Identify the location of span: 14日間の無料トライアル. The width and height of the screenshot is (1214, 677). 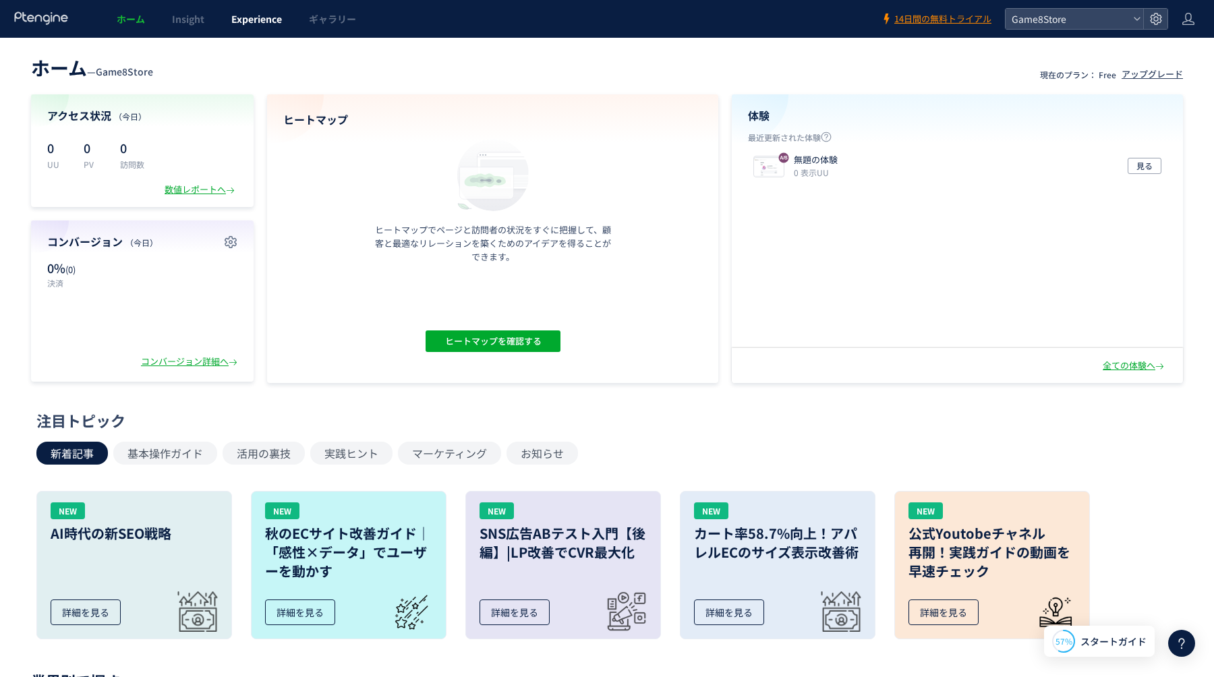
(943, 19).